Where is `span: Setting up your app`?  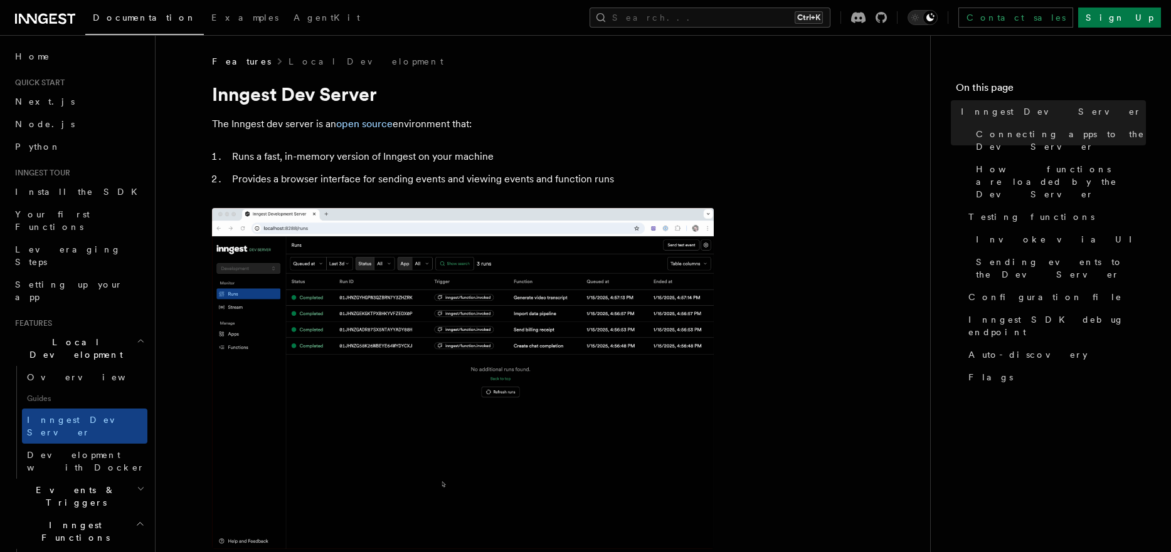 span: Setting up your app is located at coordinates (69, 291).